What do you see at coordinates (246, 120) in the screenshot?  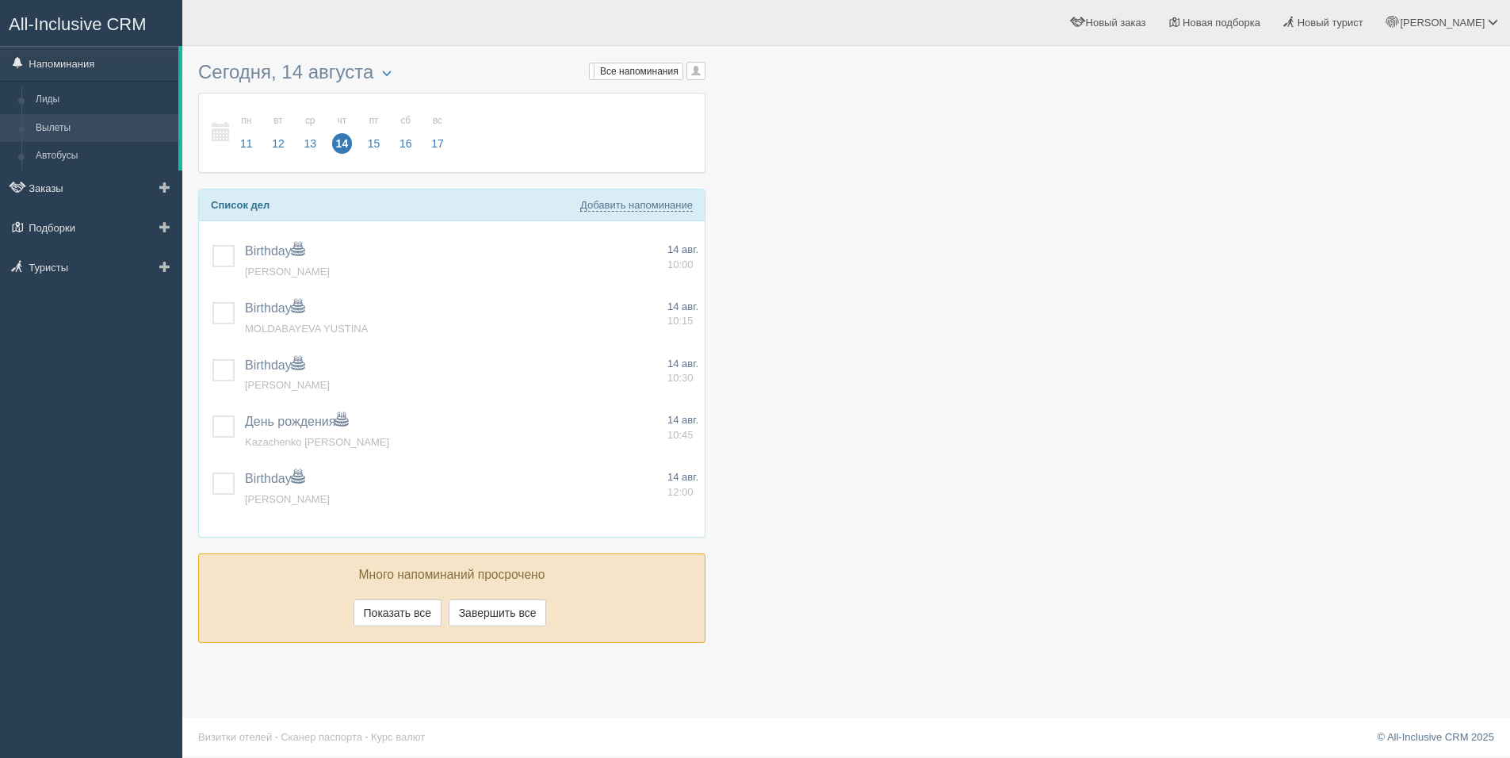 I see `small: пн` at bounding box center [246, 120].